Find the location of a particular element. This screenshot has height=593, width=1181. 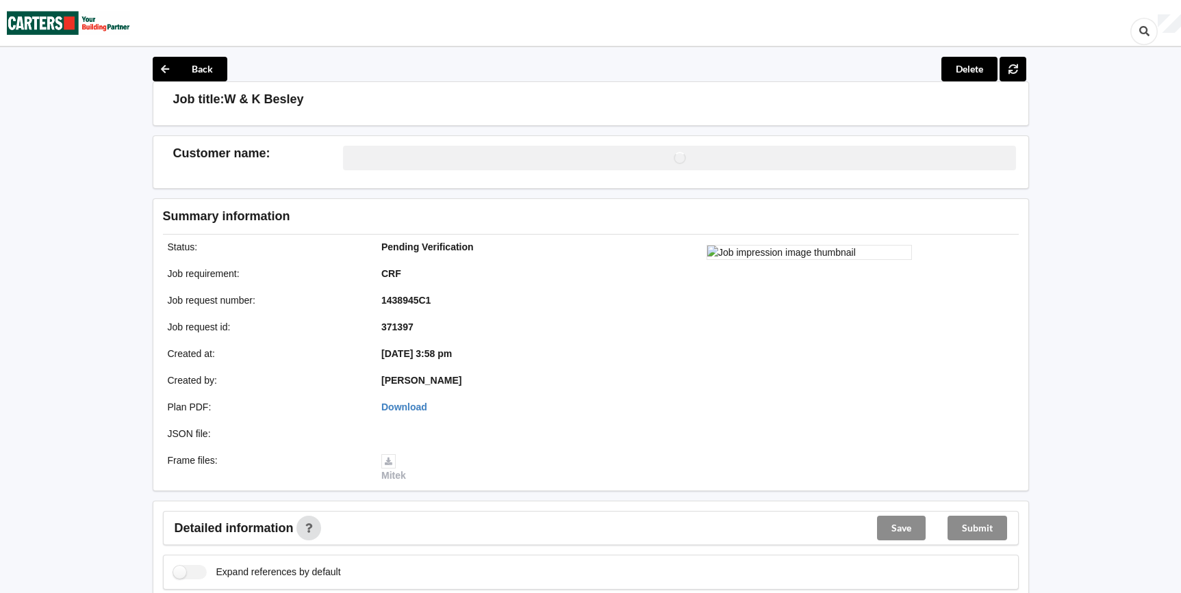

b: CRF is located at coordinates (391, 274).